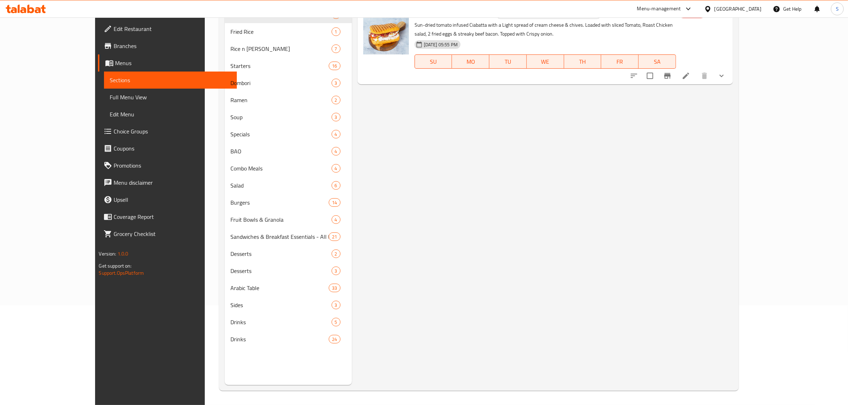 This screenshot has width=848, height=405. I want to click on span: TH, so click(583, 62).